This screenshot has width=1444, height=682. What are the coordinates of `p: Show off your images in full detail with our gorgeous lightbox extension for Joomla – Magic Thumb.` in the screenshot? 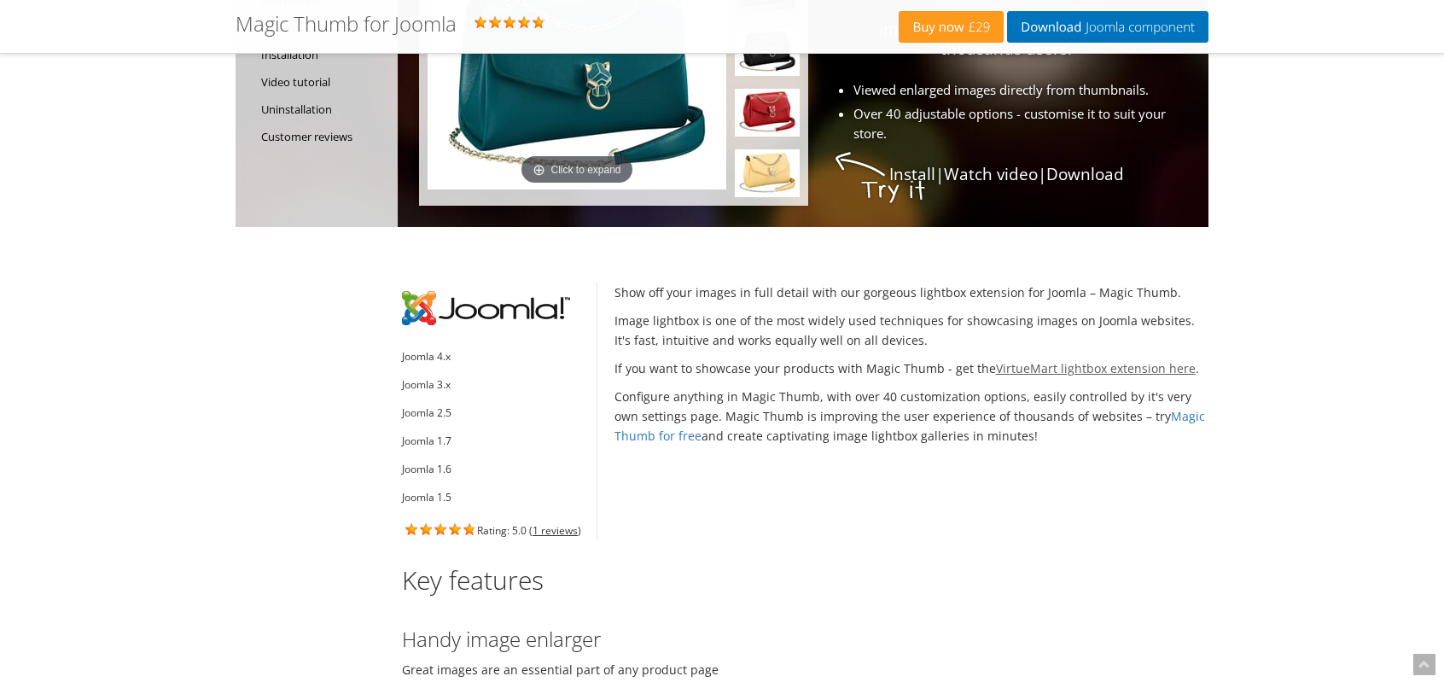 It's located at (912, 292).